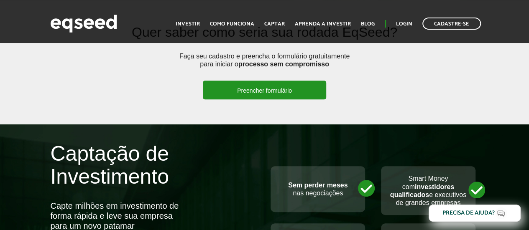 This screenshot has height=230, width=529. What do you see at coordinates (274, 24) in the screenshot?
I see `a: Captar` at bounding box center [274, 24].